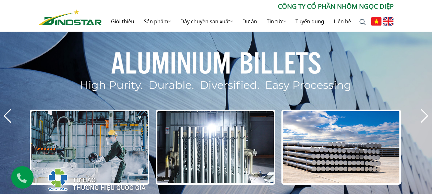 This screenshot has height=194, width=432. I want to click on img: search, so click(362, 22).